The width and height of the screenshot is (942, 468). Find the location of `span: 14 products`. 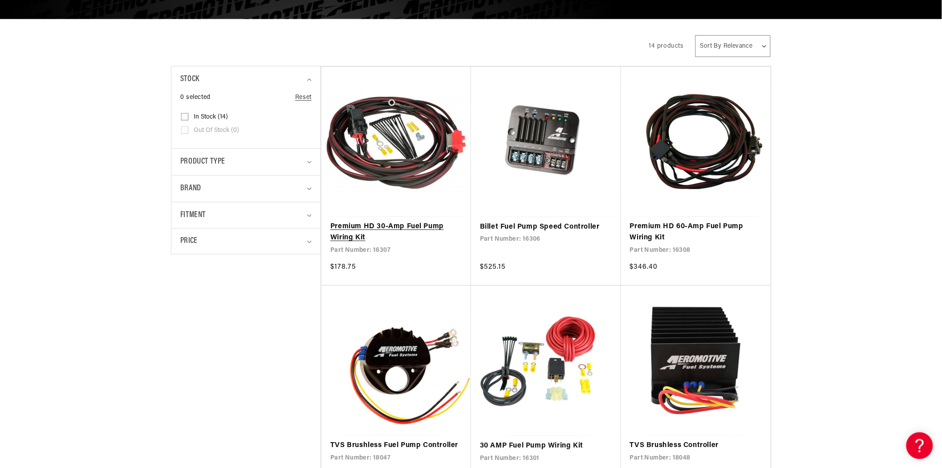

span: 14 products is located at coordinates (666, 46).